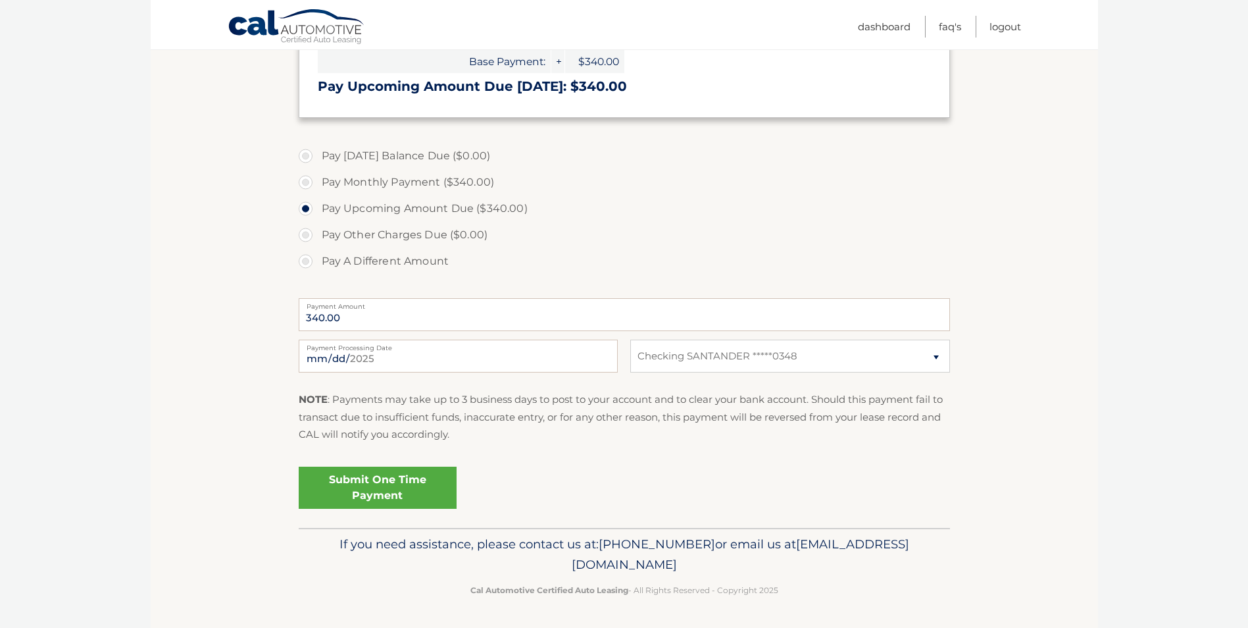 Image resolution: width=1248 pixels, height=628 pixels. What do you see at coordinates (595, 61) in the screenshot?
I see `span: $340.00` at bounding box center [595, 61].